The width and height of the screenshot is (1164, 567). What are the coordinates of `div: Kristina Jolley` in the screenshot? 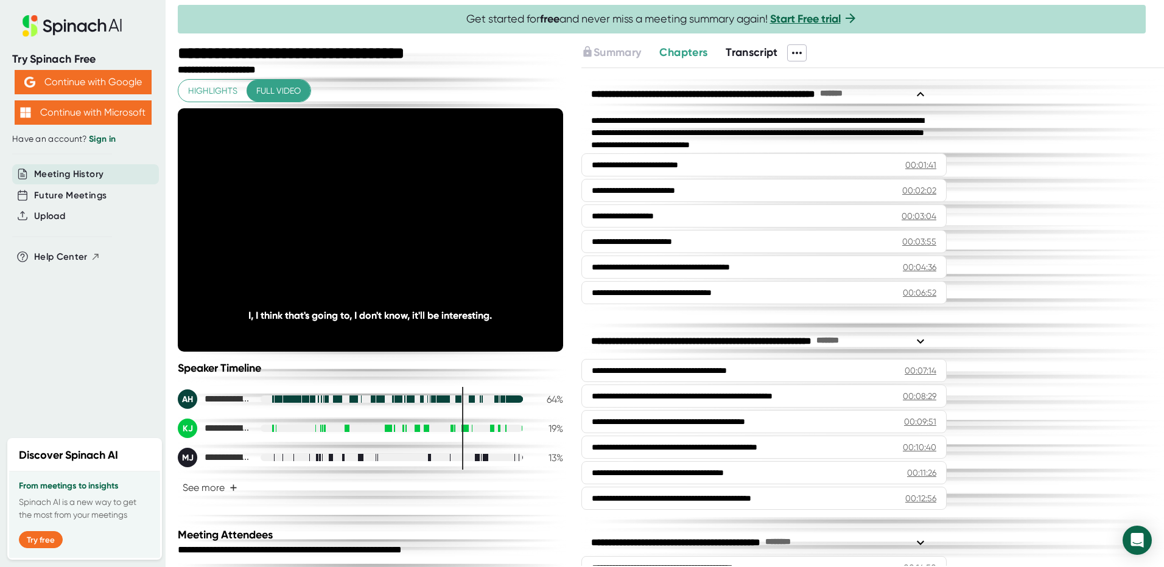 It's located at (214, 429).